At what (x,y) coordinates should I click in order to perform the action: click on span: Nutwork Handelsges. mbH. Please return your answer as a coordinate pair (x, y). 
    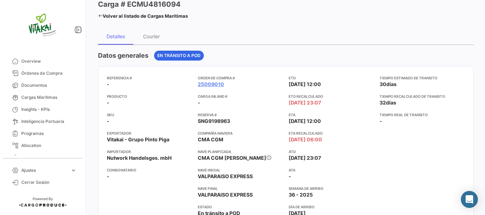
    Looking at the image, I should click on (139, 158).